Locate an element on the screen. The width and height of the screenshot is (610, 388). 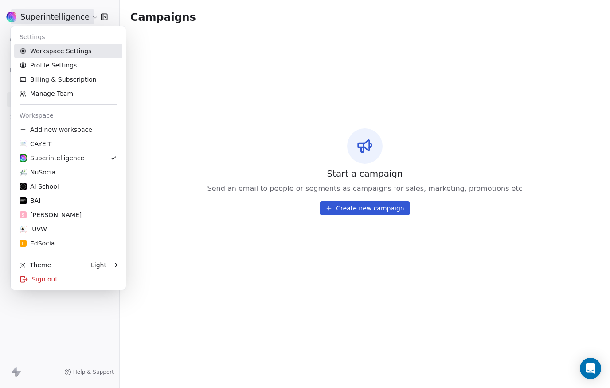
img: VedicU.png is located at coordinates (23, 229).